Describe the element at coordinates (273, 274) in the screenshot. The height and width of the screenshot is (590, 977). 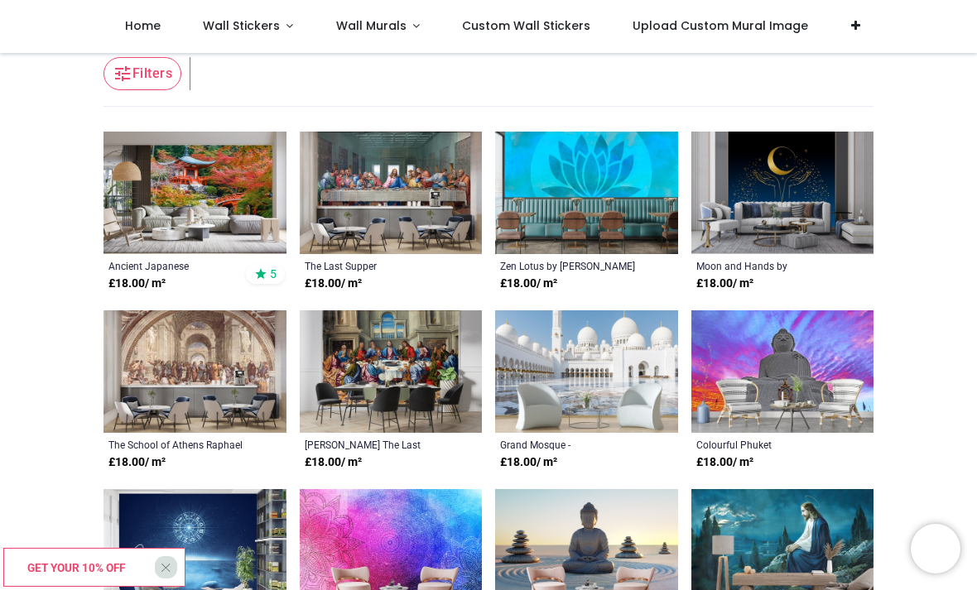
I see `span: 5` at that location.